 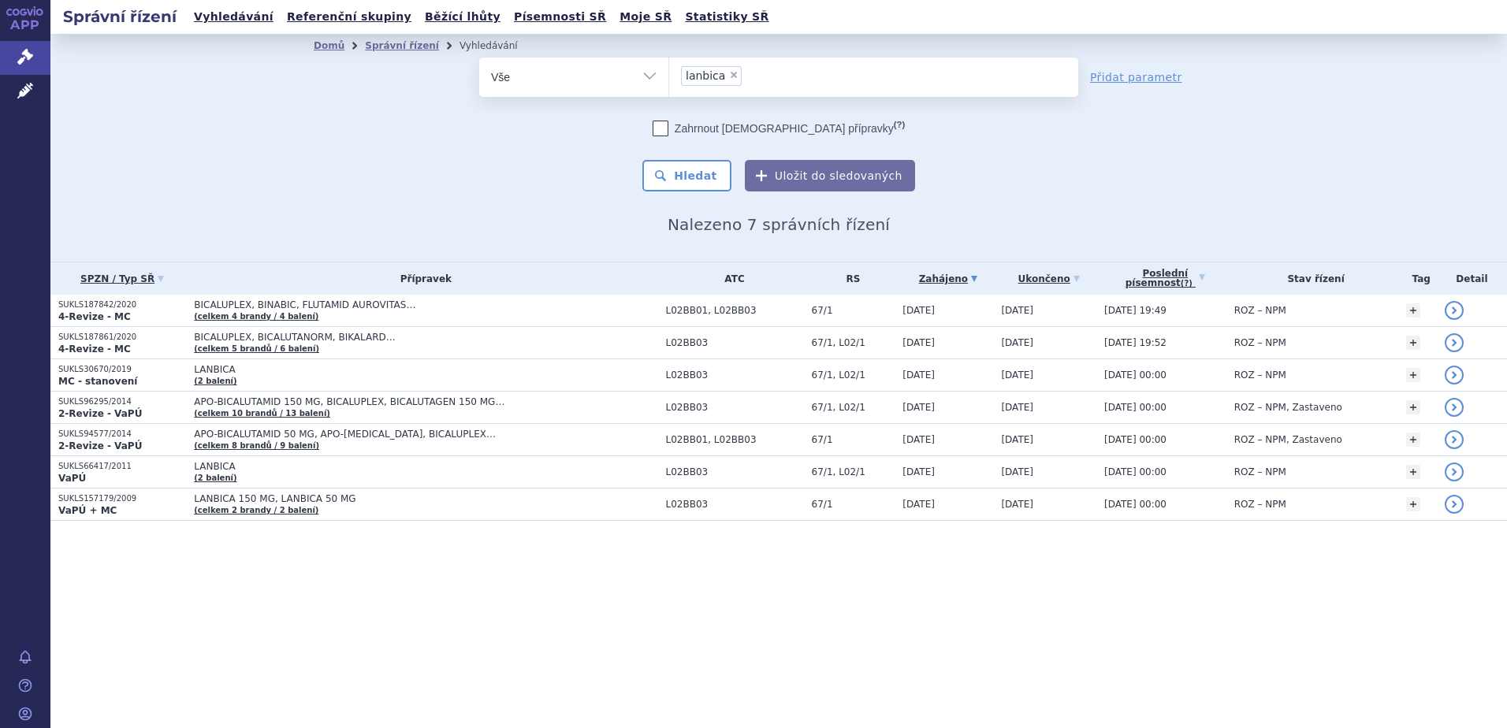 I want to click on a: Ukončeno, so click(x=1048, y=279).